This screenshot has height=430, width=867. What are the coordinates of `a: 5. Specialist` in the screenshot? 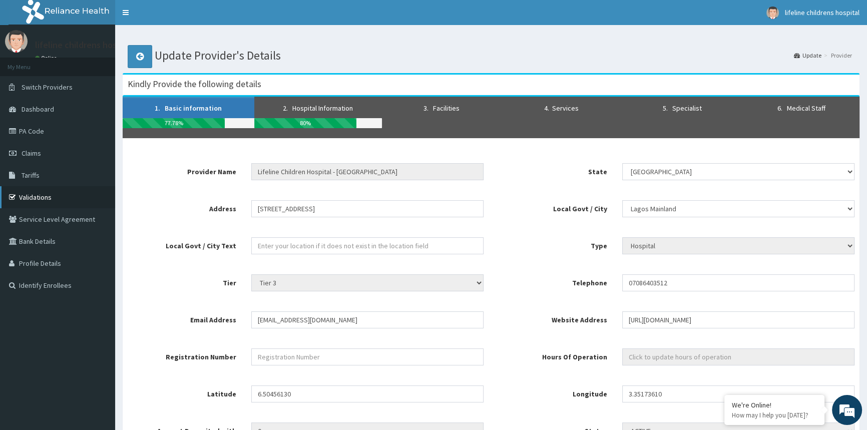 It's located at (682, 107).